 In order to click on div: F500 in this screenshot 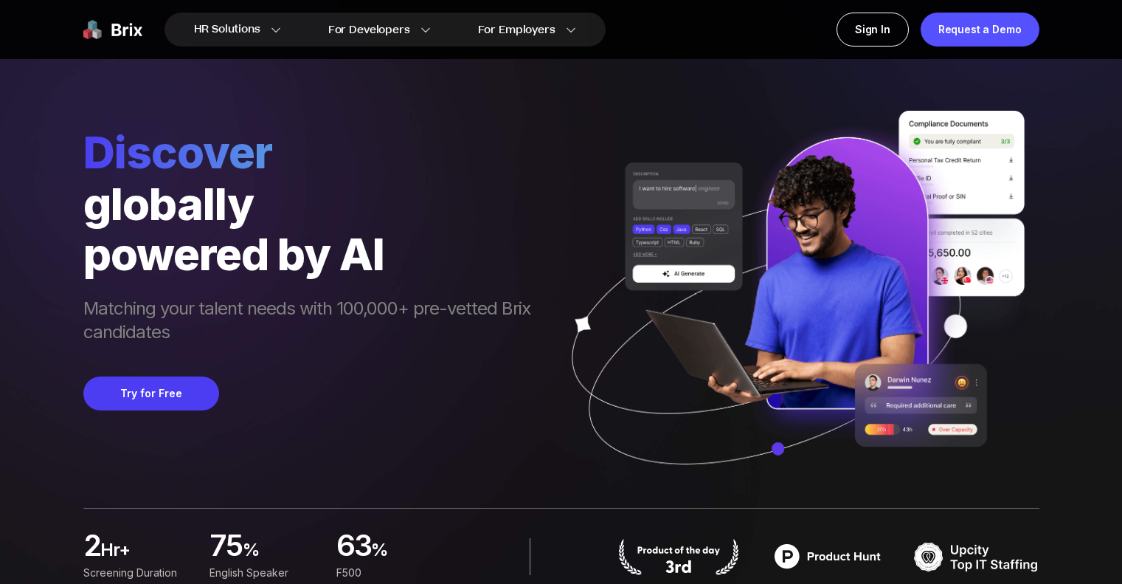, I will do `click(390, 573)`.